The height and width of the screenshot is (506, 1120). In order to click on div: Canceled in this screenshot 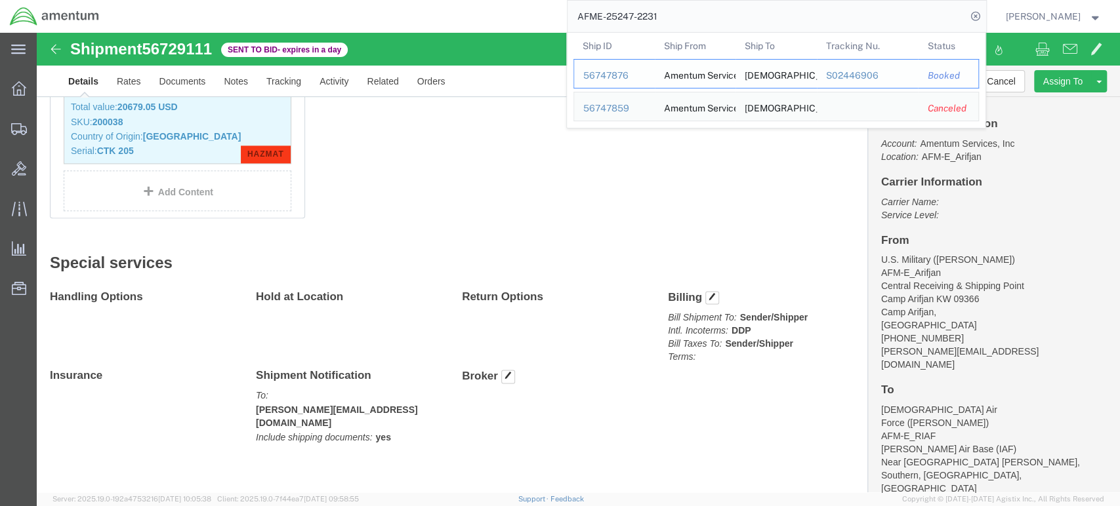, I will do `click(948, 108)`.